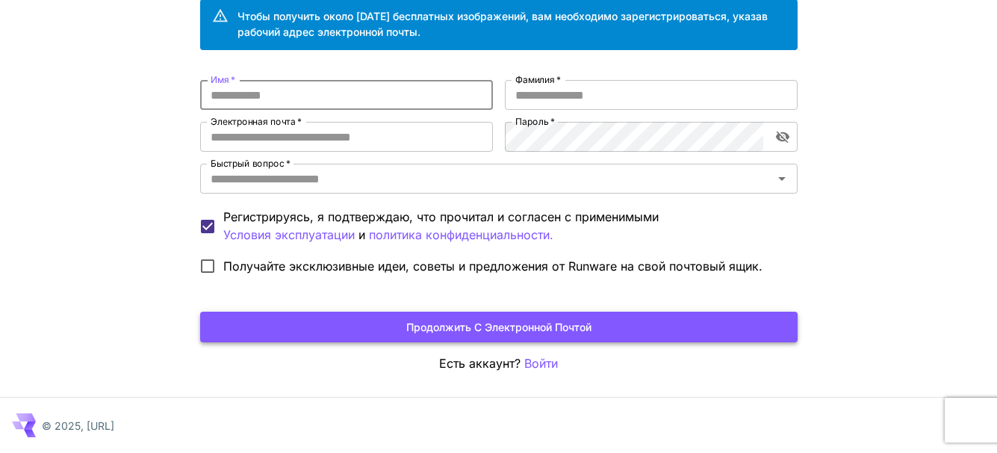 The image size is (997, 453). I want to click on button: Регистрируясь, я подтверждаю, что прочитал и согласен с применимыми и политика конфиденциальности., so click(289, 234).